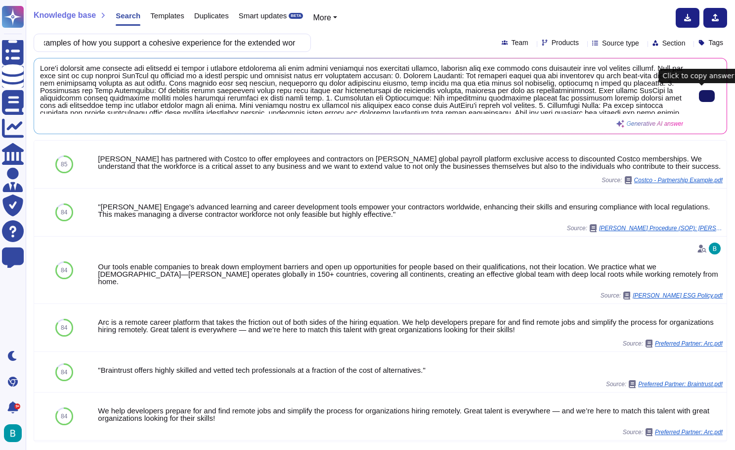 Image resolution: width=735 pixels, height=450 pixels. What do you see at coordinates (411, 414) in the screenshot?
I see `div: We help developers prepare for and find remote jobs and simplify the process for organizations hi...` at bounding box center [411, 414].